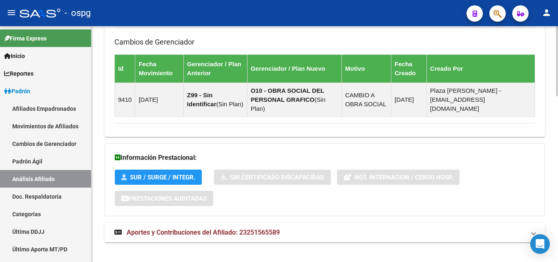 The height and width of the screenshot is (262, 558). What do you see at coordinates (288, 95) in the screenshot?
I see `strong: O10 - OBRA SOCIAL DEL PERSONAL GRAFICO` at bounding box center [288, 95].